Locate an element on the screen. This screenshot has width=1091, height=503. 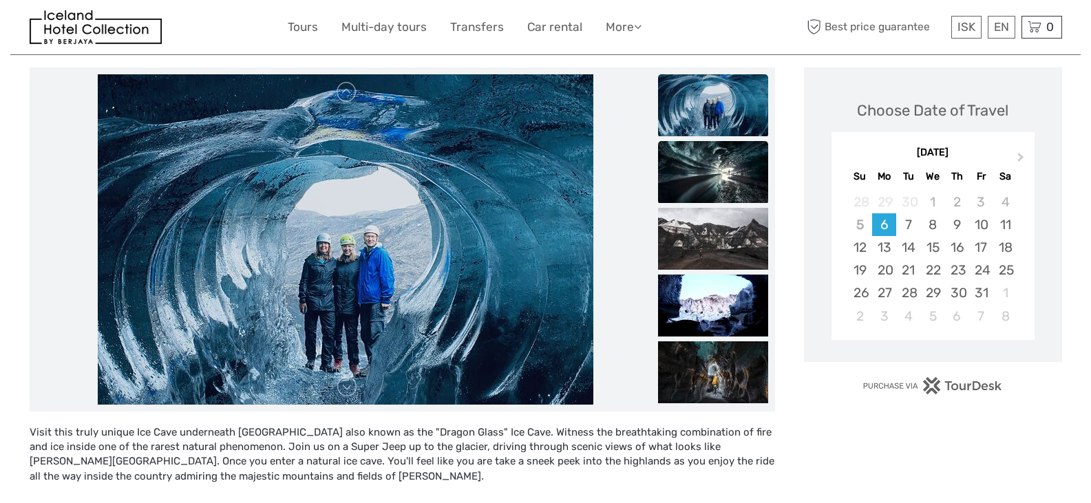
div: Choose Thursday, October 30th, 2025 is located at coordinates (956, 292).